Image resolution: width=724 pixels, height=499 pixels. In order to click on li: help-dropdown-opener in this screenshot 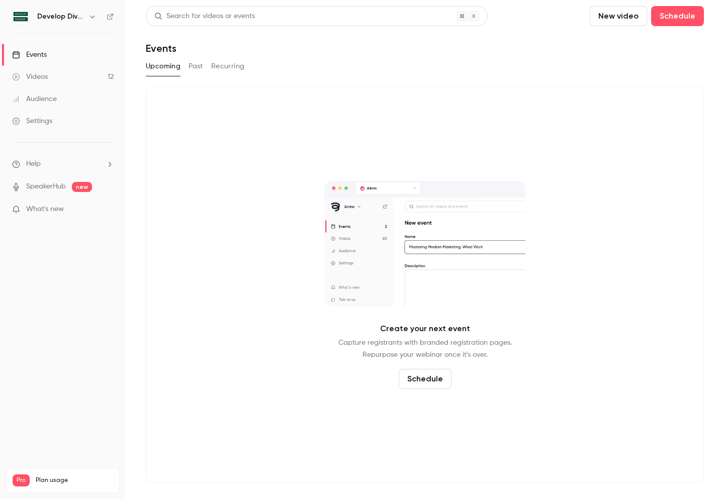, I will do `click(63, 164)`.